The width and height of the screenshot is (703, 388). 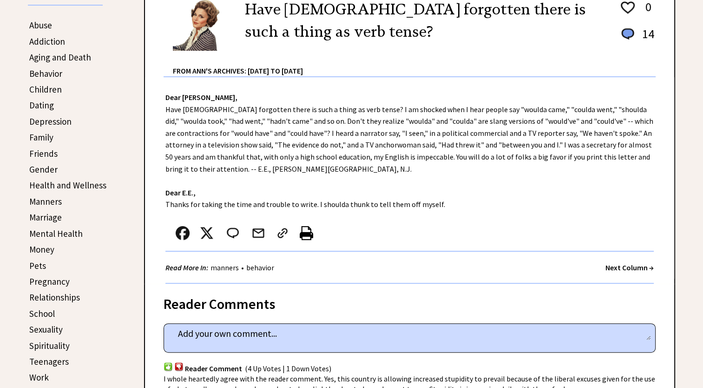 I want to click on span: (4 Up Votes | 1 Down Votes), so click(x=288, y=368).